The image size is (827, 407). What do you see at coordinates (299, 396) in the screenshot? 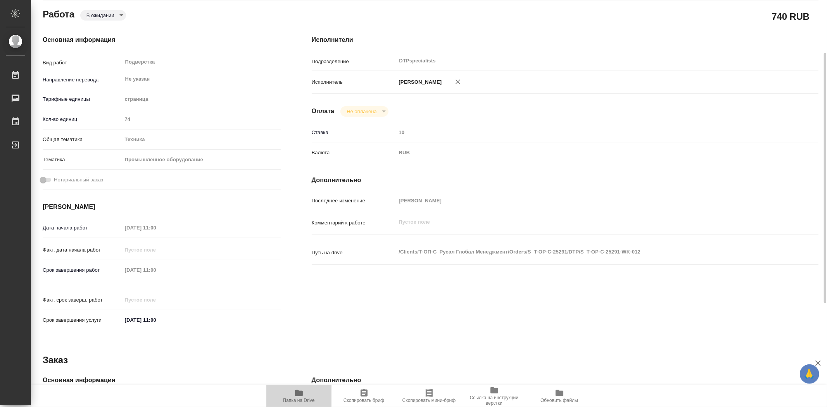
I see `button: Папка на Drive` at bounding box center [299, 396].